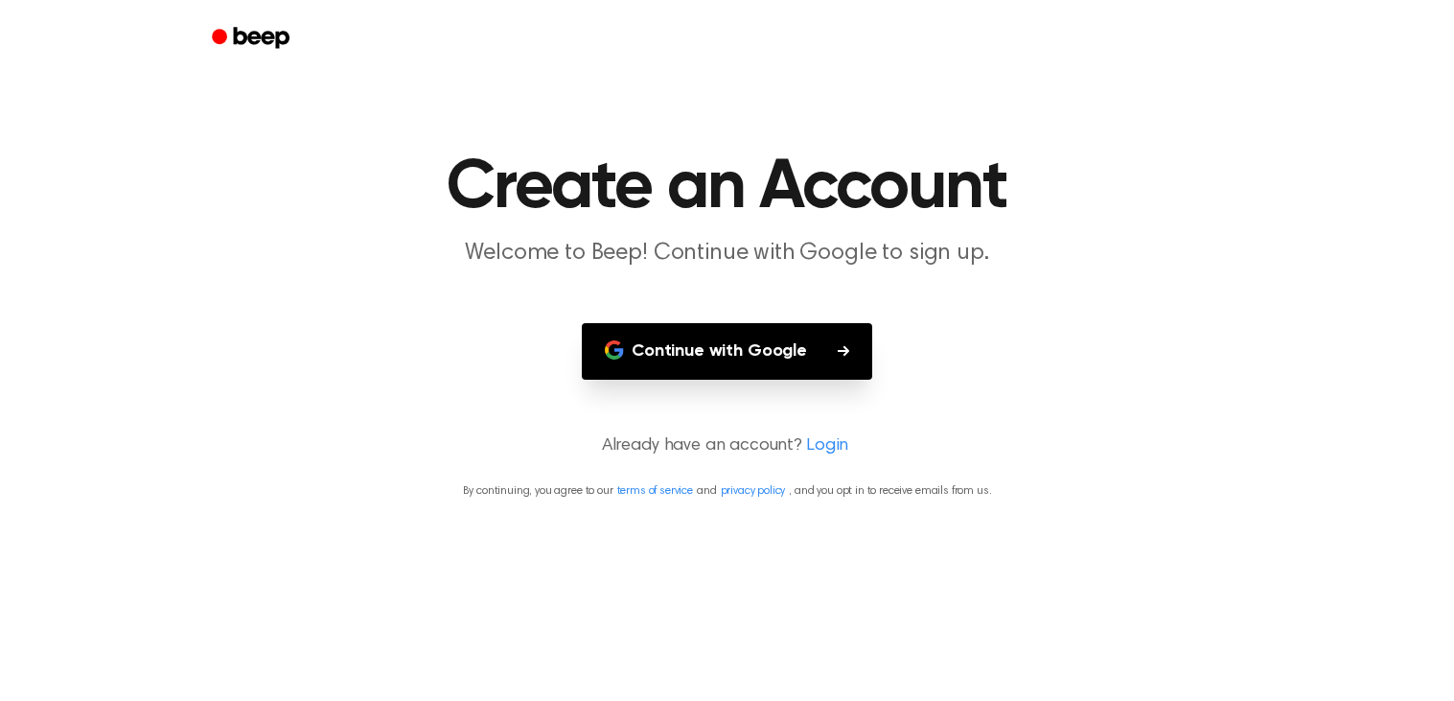 This screenshot has height=701, width=1454. What do you see at coordinates (753, 491) in the screenshot?
I see `a: privacy policy` at bounding box center [753, 491].